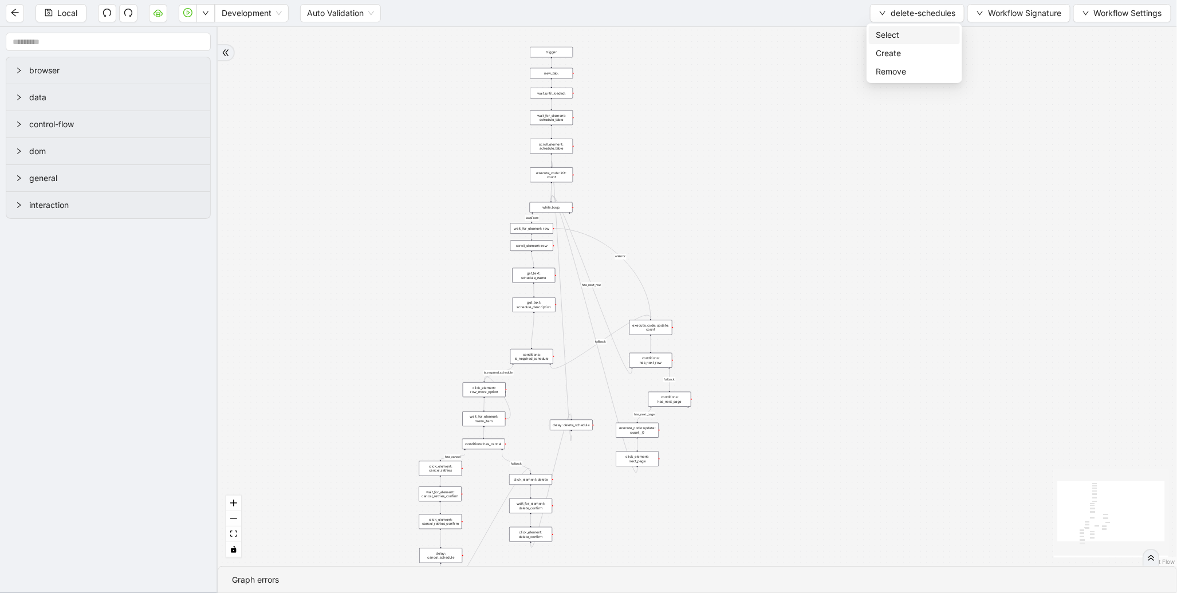  What do you see at coordinates (534, 305) in the screenshot?
I see `div: get_text: schedule_description` at bounding box center [534, 305].